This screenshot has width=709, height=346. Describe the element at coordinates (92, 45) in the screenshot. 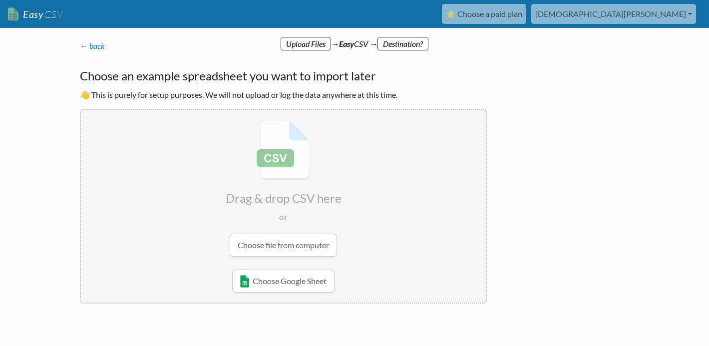

I see `a: ← back` at that location.